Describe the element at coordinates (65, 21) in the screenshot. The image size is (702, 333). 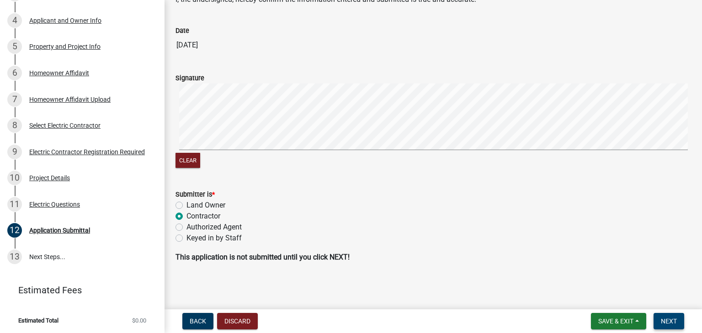
I see `div: Applicant and Owner Info` at that location.